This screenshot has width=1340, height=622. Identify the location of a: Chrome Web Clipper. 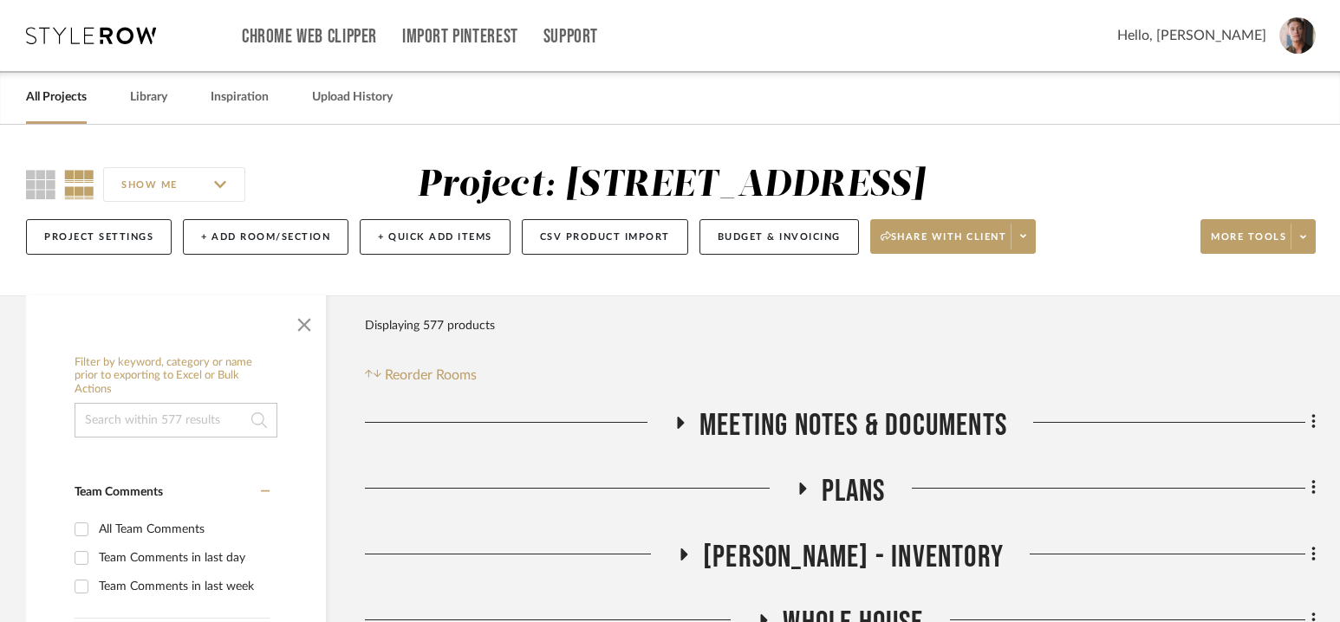
(310, 36).